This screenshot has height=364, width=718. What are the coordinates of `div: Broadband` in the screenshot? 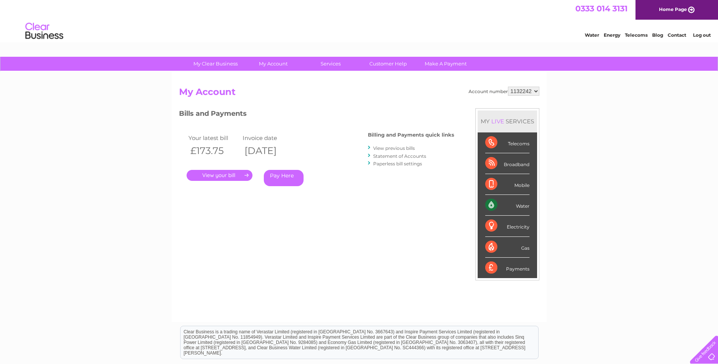 It's located at (507, 163).